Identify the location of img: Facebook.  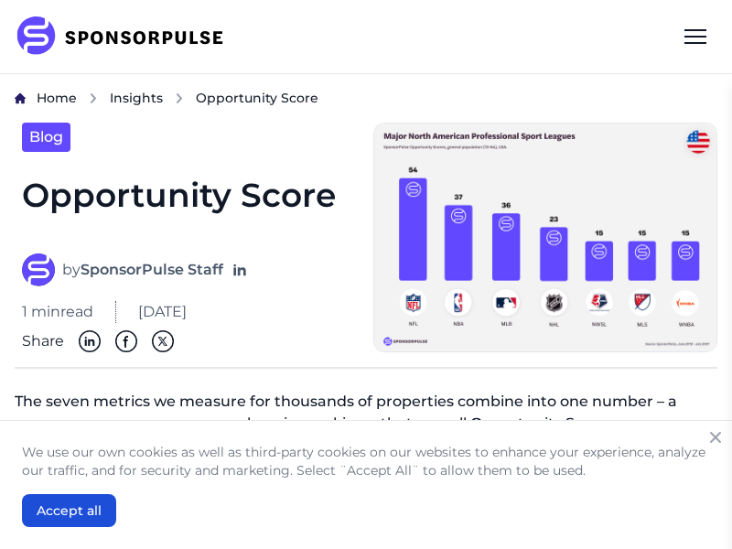
(126, 342).